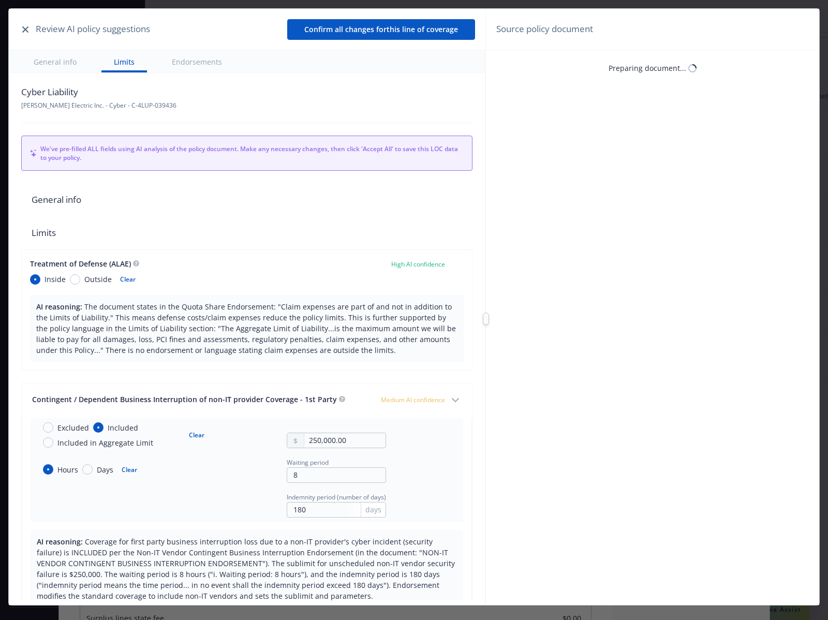  What do you see at coordinates (413, 399) in the screenshot?
I see `span: Medium AI confidence` at bounding box center [413, 399].